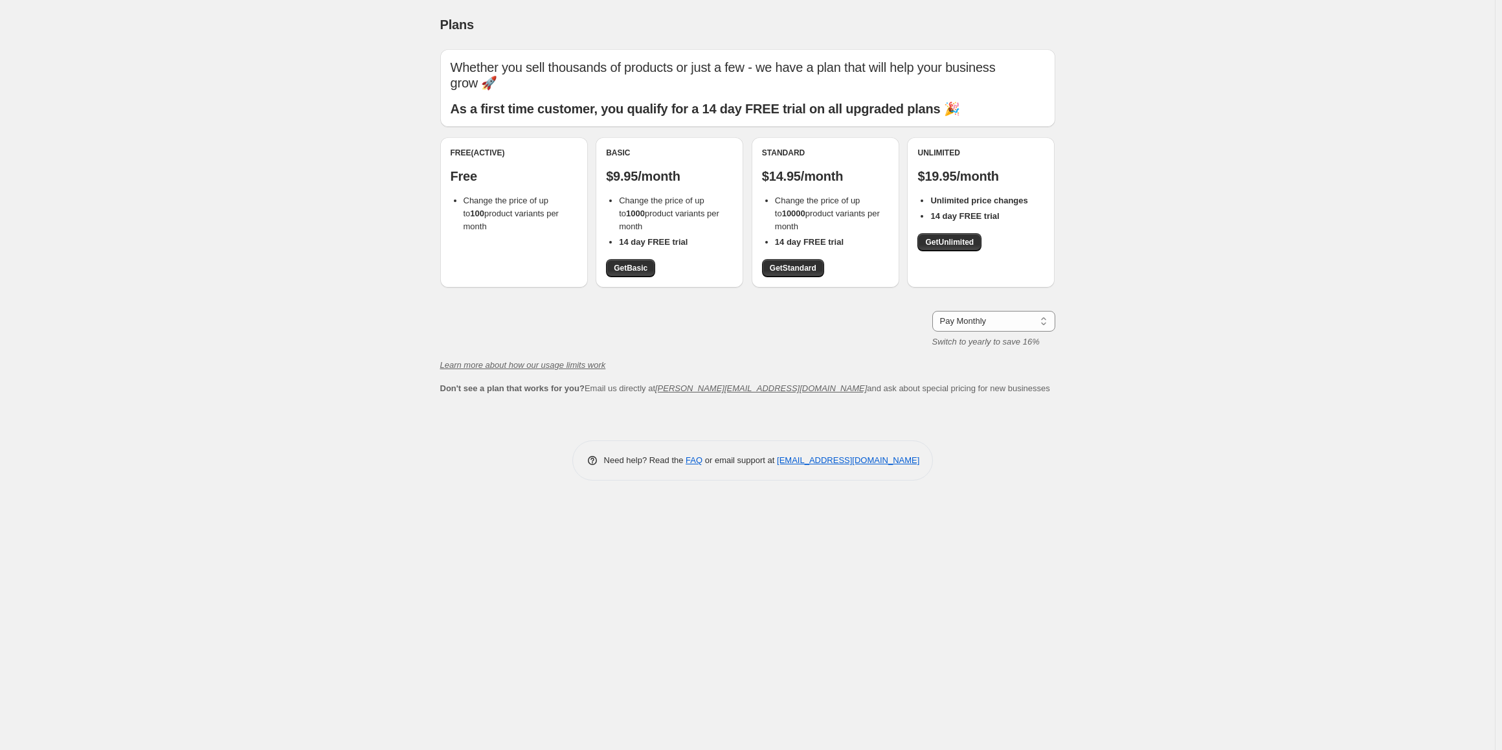 This screenshot has width=1502, height=750. Describe the element at coordinates (670, 176) in the screenshot. I see `p: $9.95/month` at that location.